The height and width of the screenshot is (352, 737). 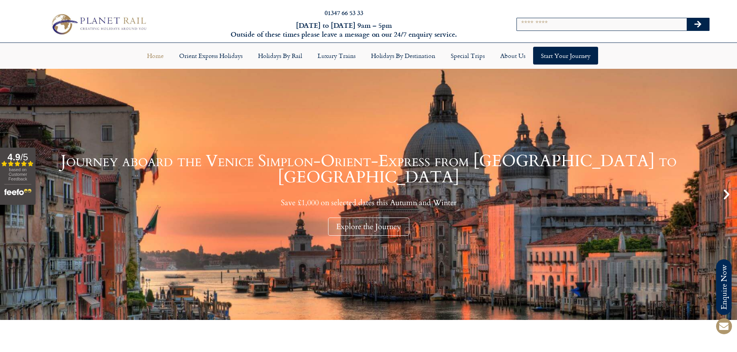 I want to click on p: Save £1,000 on selected dates this Autumn and Winter, so click(x=368, y=203).